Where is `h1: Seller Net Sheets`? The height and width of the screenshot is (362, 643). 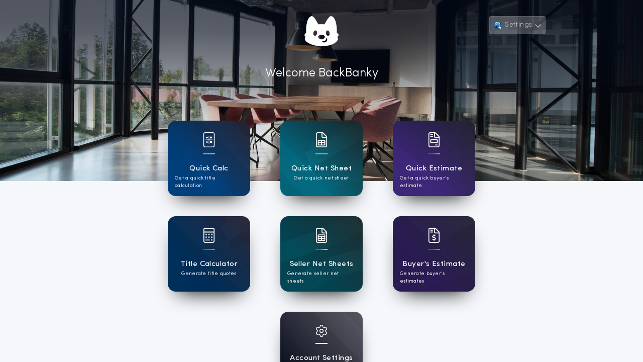 h1: Seller Net Sheets is located at coordinates (321, 264).